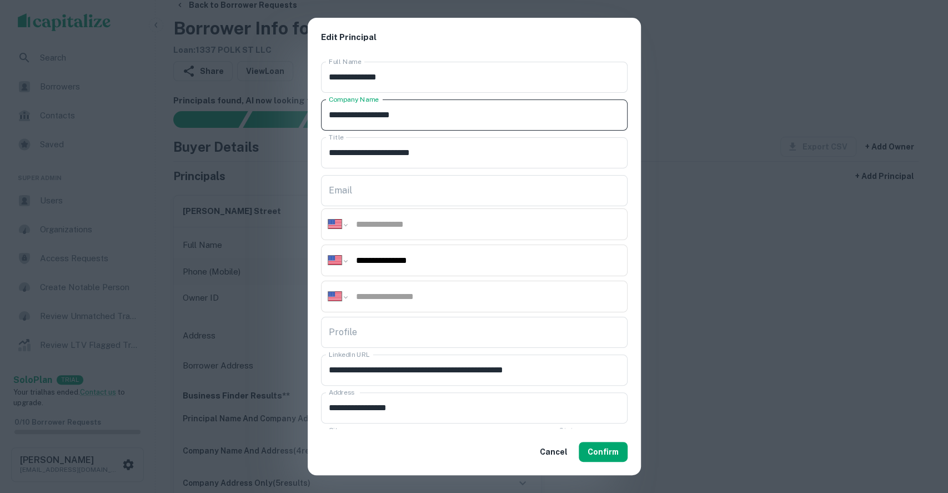 The image size is (948, 493). Describe the element at coordinates (345, 61) in the screenshot. I see `label: Full Name` at that location.